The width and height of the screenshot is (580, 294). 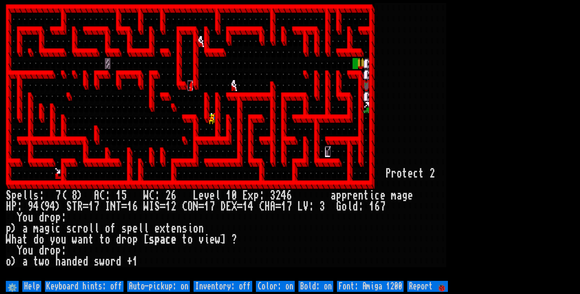 What do you see at coordinates (119, 207) in the screenshot?
I see `div: T` at bounding box center [119, 207].